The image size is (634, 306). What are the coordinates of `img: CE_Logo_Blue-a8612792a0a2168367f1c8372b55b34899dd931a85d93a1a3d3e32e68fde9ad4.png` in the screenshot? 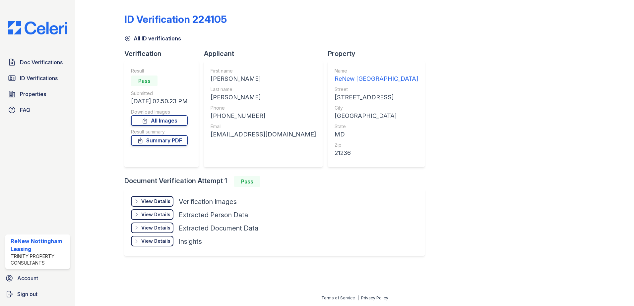 It's located at (37, 28).